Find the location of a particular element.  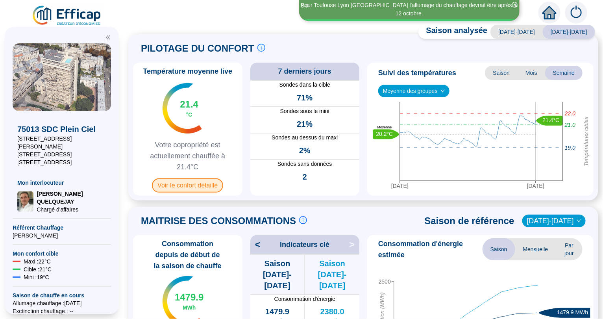

tspan: 2500 is located at coordinates (385, 281).